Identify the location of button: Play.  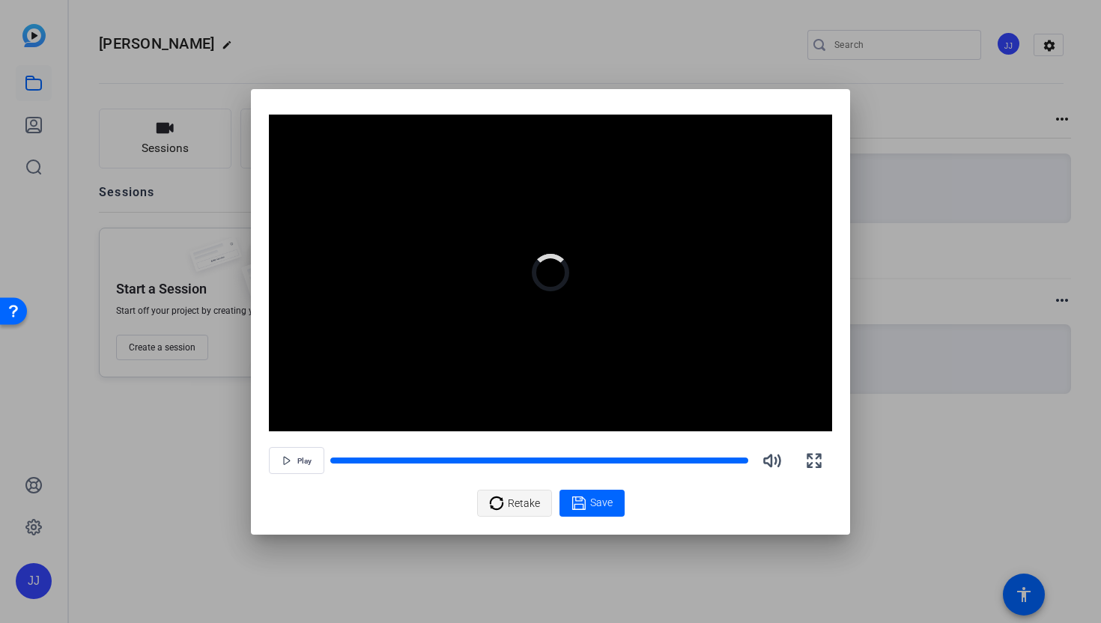
(297, 461).